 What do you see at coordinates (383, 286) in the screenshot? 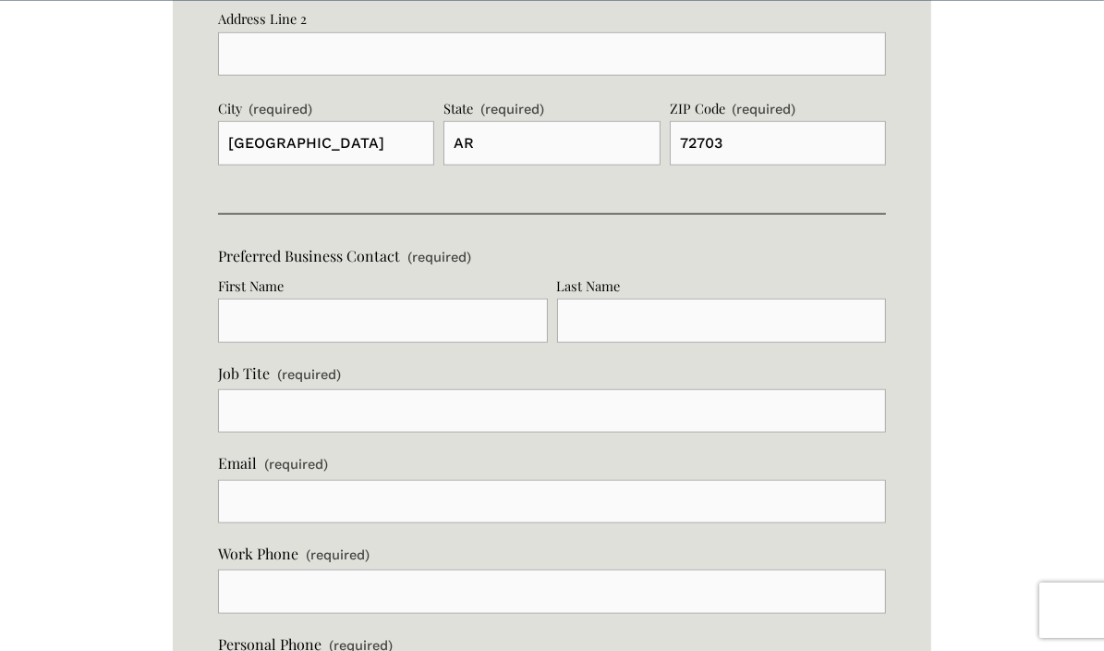
I see `div: First Name` at bounding box center [383, 286].